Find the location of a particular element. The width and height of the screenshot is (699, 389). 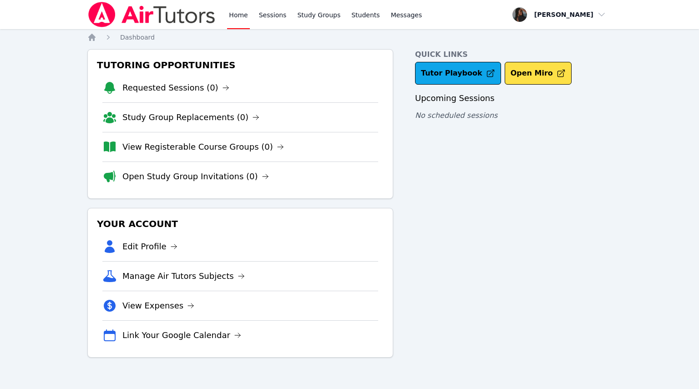

span: Messages is located at coordinates (406, 15).